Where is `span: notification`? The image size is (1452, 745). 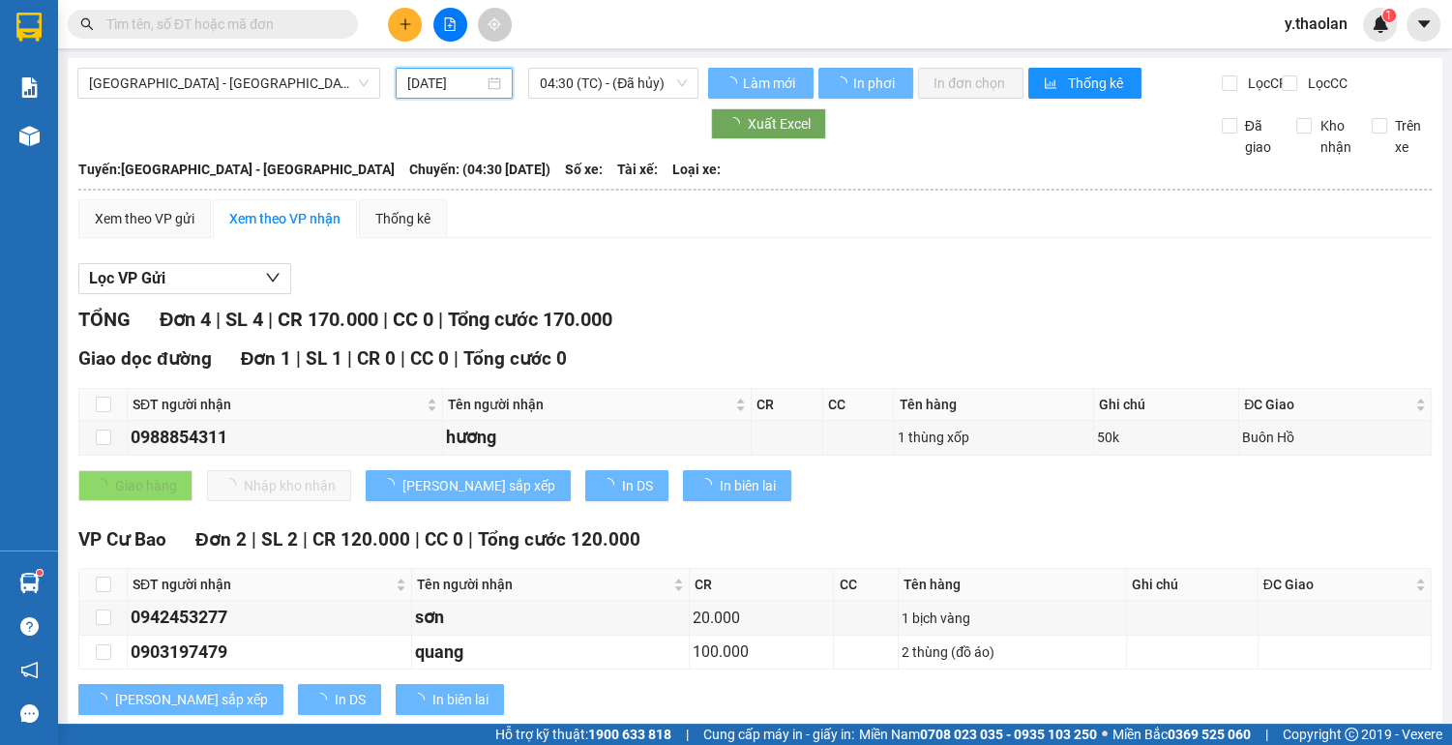
span: notification is located at coordinates (29, 670).